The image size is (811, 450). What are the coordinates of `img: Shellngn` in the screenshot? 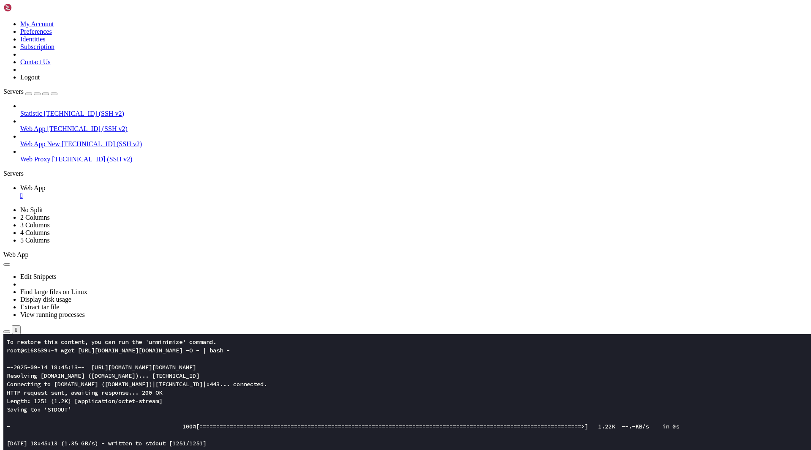 It's located at (27, 8).